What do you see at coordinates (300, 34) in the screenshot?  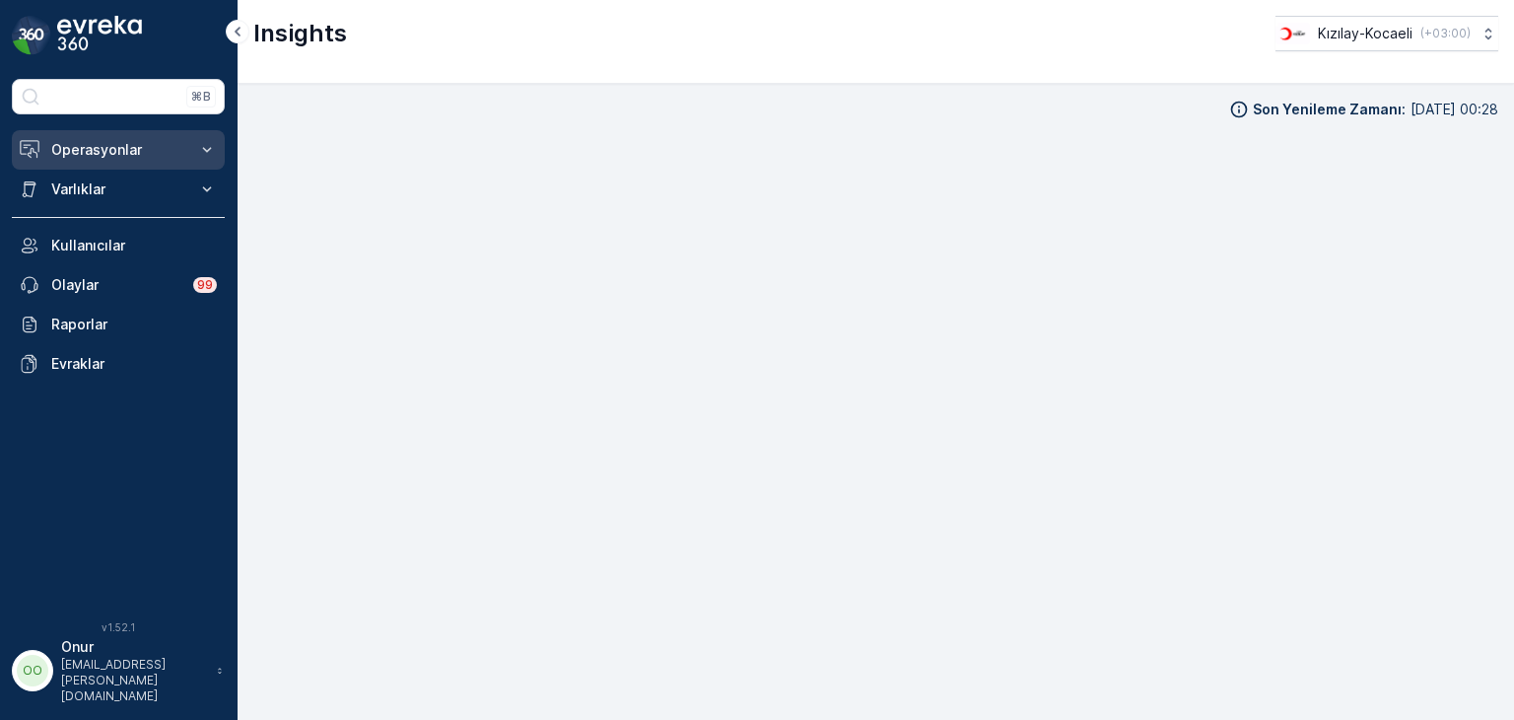 I see `p: Insights` at bounding box center [300, 34].